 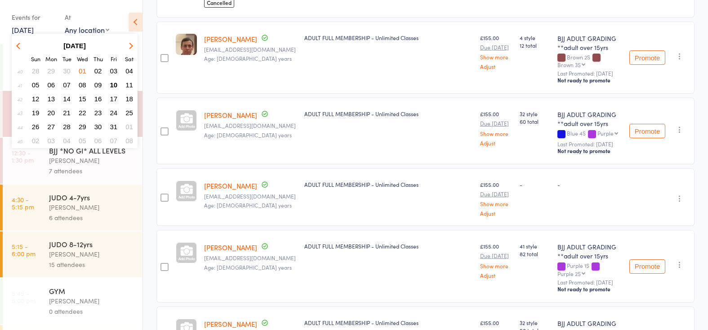 I want to click on small: Thursday, so click(x=98, y=58).